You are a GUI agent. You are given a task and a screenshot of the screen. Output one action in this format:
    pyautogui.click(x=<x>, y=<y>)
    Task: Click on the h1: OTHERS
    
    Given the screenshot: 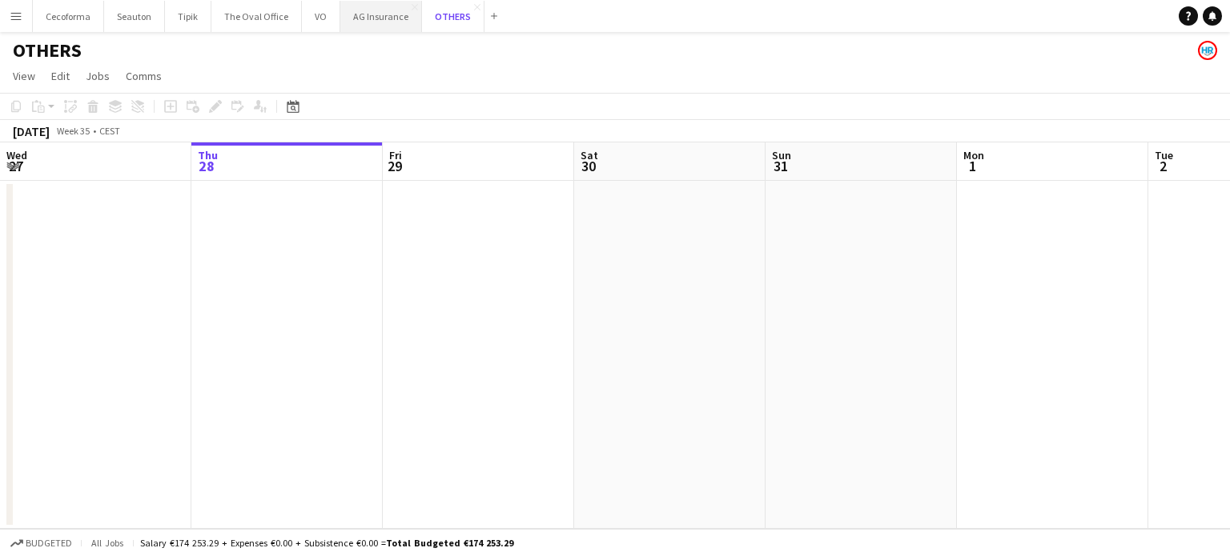 What is the action you would take?
    pyautogui.click(x=47, y=50)
    